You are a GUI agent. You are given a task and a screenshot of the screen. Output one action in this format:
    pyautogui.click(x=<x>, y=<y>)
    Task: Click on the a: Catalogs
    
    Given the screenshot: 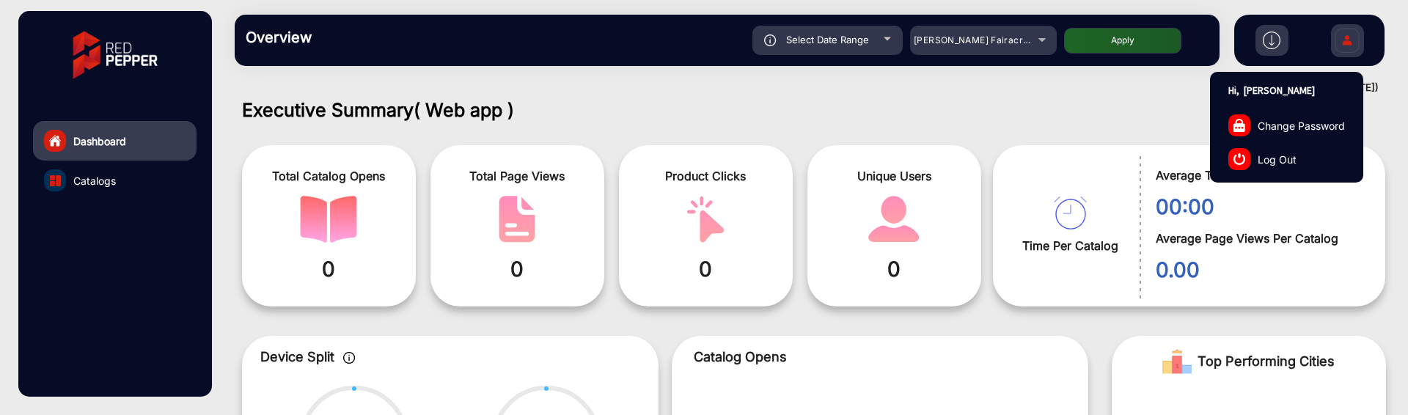 What is the action you would take?
    pyautogui.click(x=114, y=180)
    